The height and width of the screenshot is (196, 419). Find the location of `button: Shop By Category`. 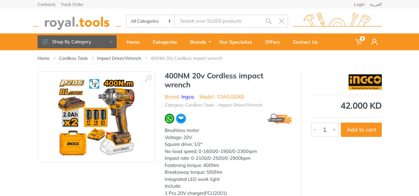

button: Shop By Category is located at coordinates (77, 42).